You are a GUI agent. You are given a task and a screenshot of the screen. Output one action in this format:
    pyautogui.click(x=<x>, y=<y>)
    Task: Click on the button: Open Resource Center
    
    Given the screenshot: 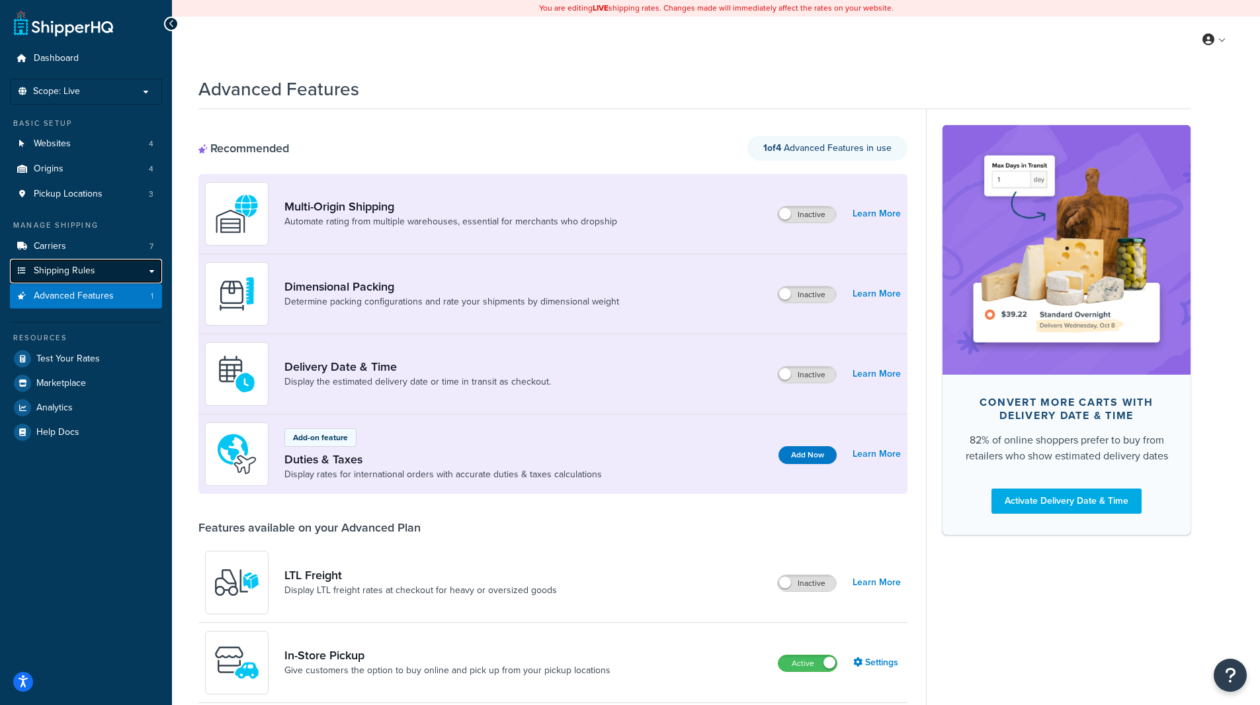 What is the action you would take?
    pyautogui.click(x=1231, y=675)
    